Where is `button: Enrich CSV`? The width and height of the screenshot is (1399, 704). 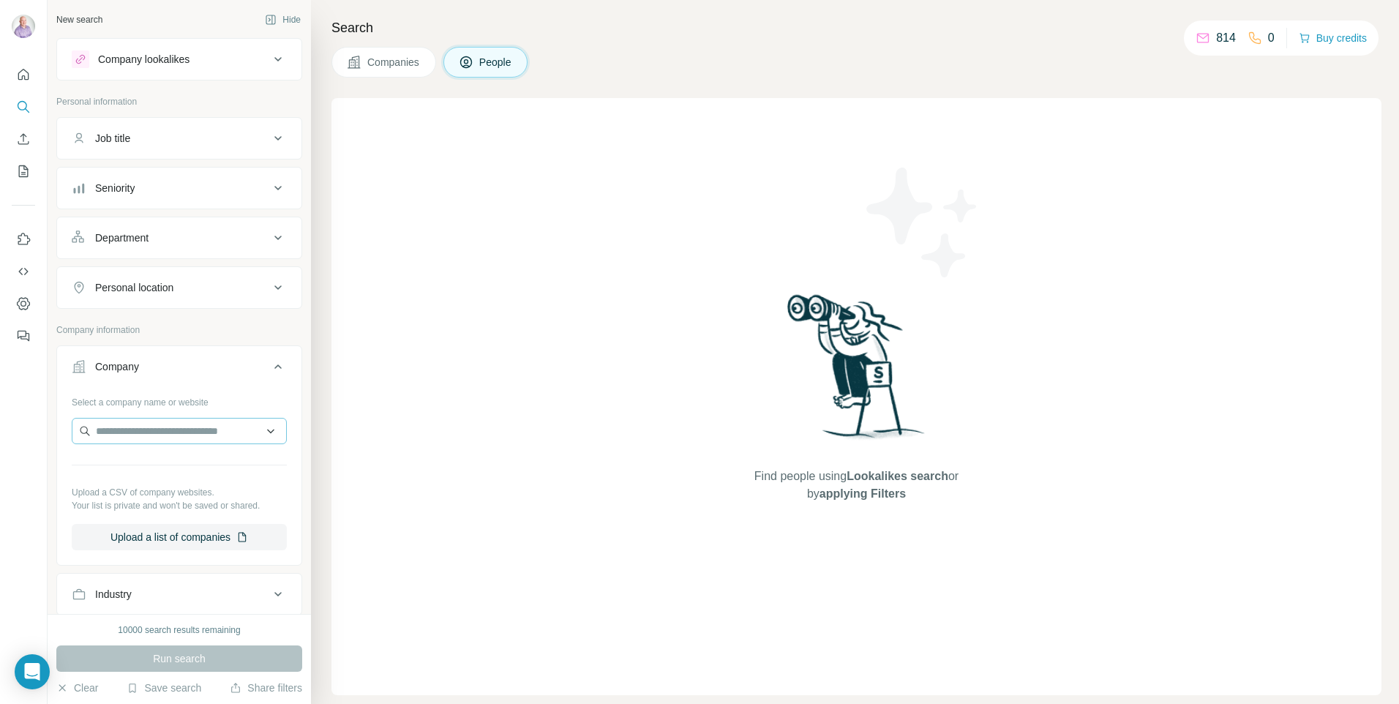 button: Enrich CSV is located at coordinates (23, 139).